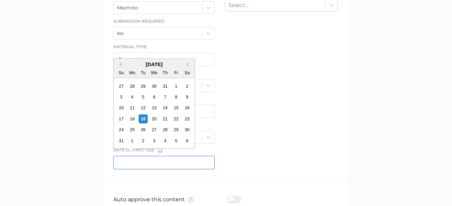 This screenshot has height=206, width=452. What do you see at coordinates (186, 97) in the screenshot?
I see `div: Choose Saturday, August 9th, 2025` at bounding box center [186, 97].